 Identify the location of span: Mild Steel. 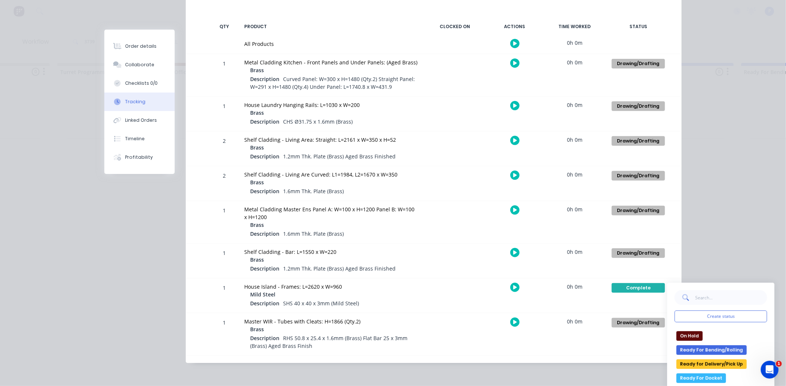
(263, 294).